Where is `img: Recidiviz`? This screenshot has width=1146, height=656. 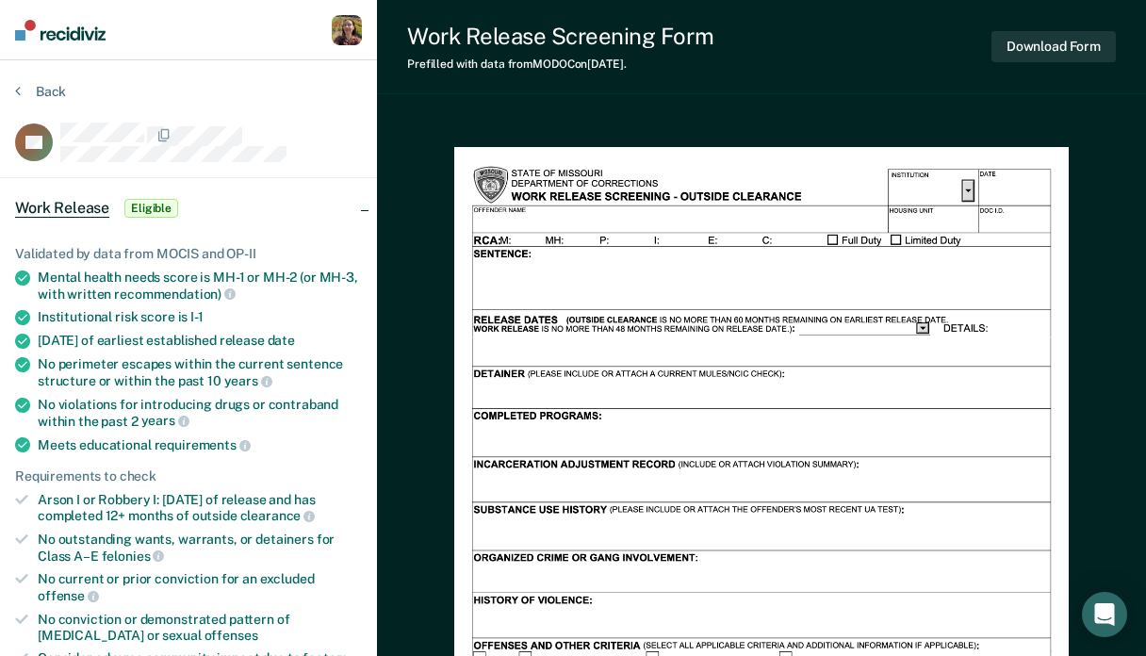 img: Recidiviz is located at coordinates (60, 30).